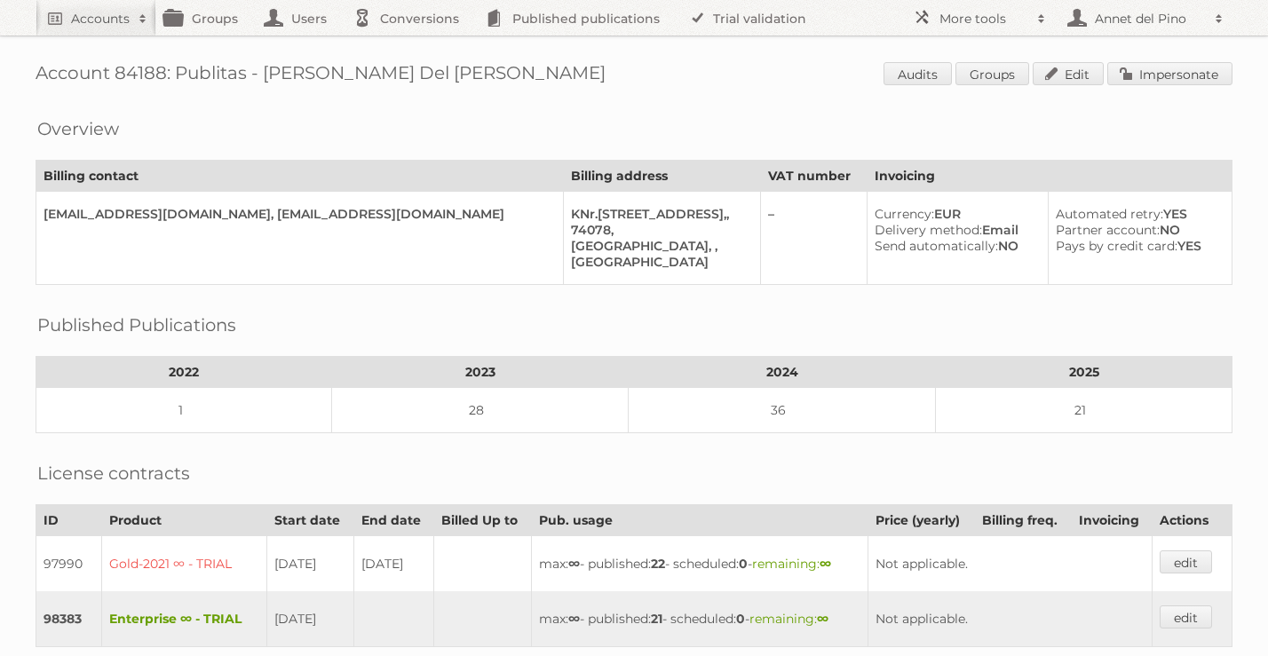  Describe the element at coordinates (69, 619) in the screenshot. I see `td: 98383` at that location.